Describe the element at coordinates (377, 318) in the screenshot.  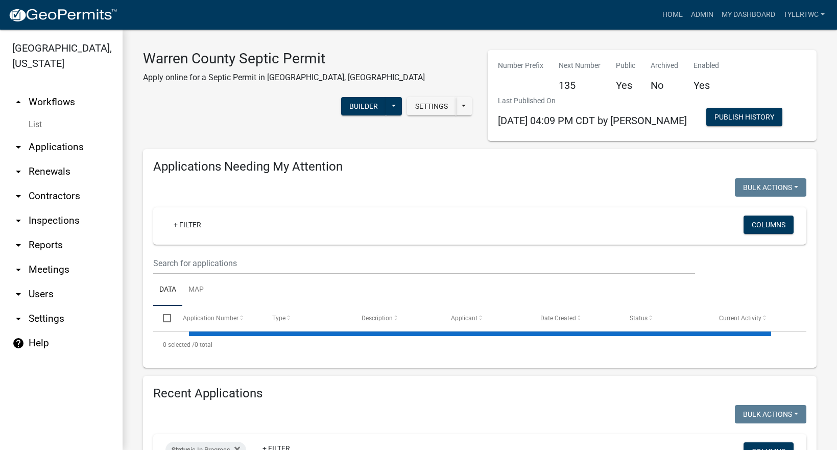
I see `span: Description` at that location.